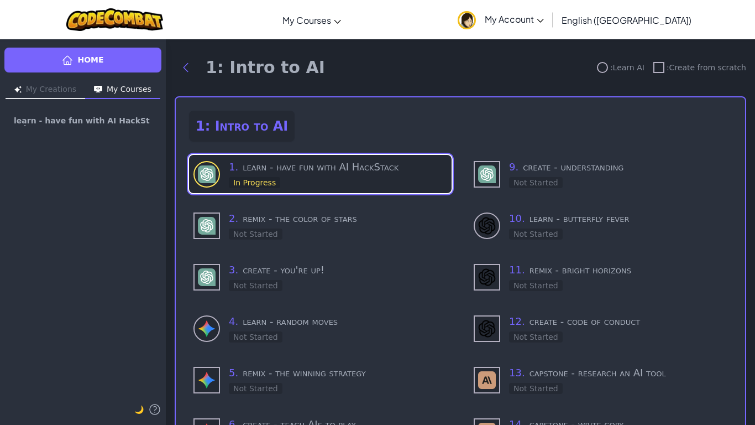 Image resolution: width=755 pixels, height=425 pixels. Describe the element at coordinates (242, 126) in the screenshot. I see `h2: 1: Intro to AI` at that location.